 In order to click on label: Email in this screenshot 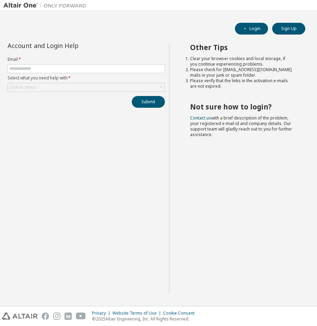, I will do `click(86, 59)`.